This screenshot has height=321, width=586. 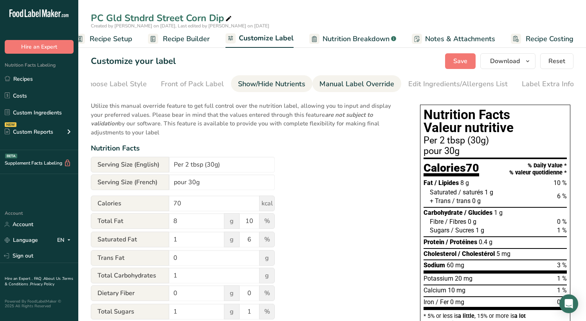 What do you see at coordinates (460, 61) in the screenshot?
I see `button: Save` at bounding box center [460, 61].